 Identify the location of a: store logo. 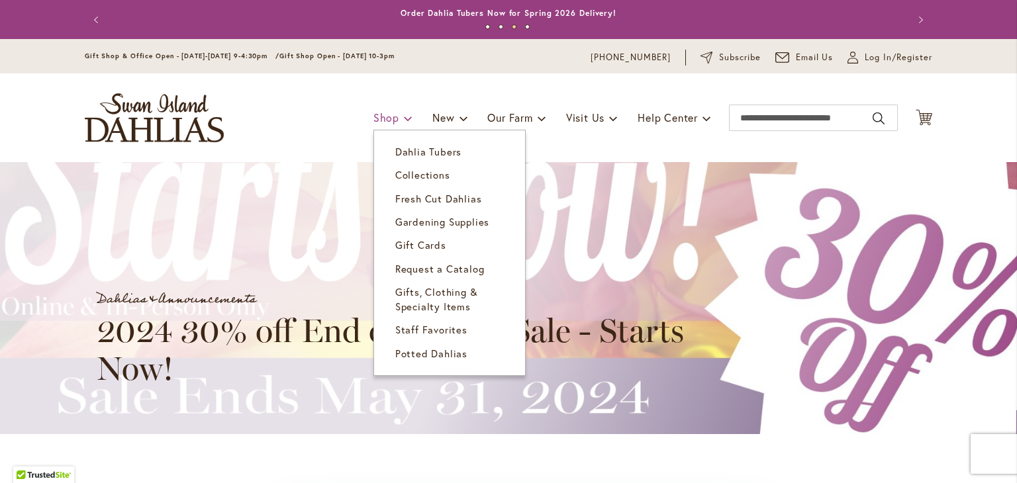
(154, 118).